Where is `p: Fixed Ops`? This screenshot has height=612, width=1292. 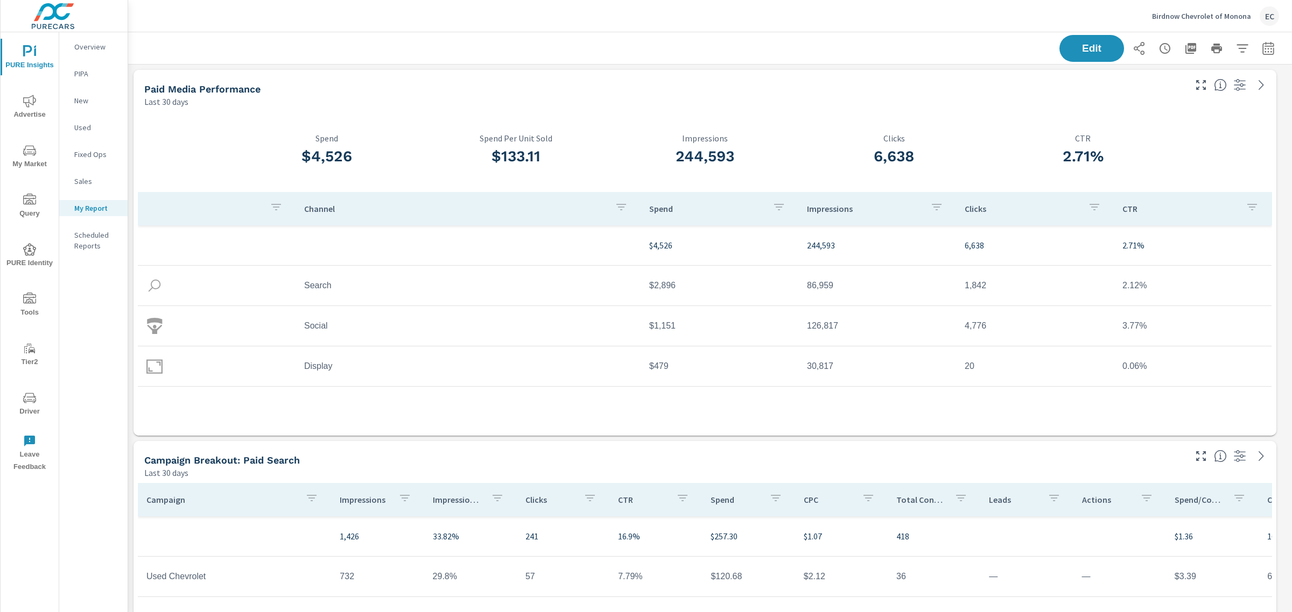 p: Fixed Ops is located at coordinates (96, 154).